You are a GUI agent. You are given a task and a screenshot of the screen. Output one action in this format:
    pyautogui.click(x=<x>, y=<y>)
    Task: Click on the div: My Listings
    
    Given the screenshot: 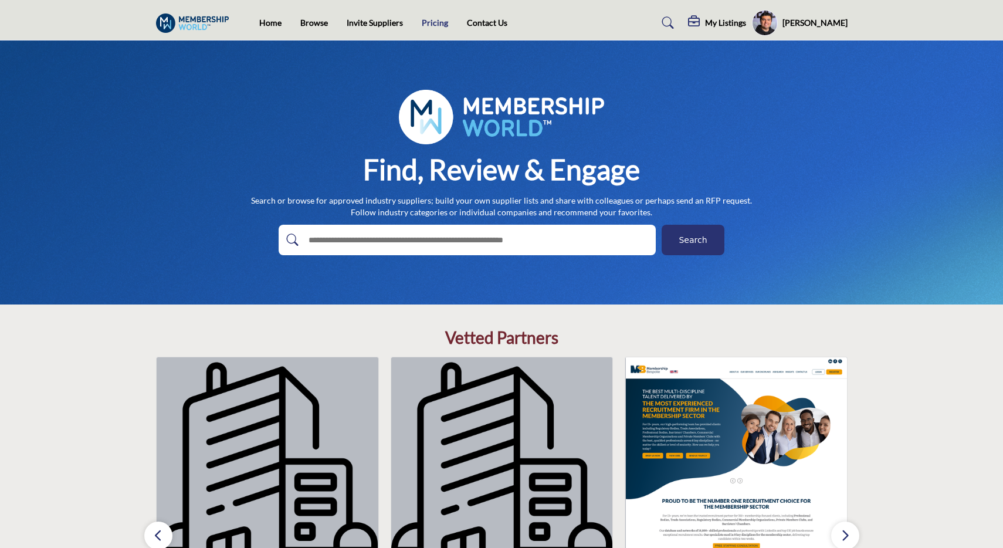 What is the action you would take?
    pyautogui.click(x=717, y=23)
    